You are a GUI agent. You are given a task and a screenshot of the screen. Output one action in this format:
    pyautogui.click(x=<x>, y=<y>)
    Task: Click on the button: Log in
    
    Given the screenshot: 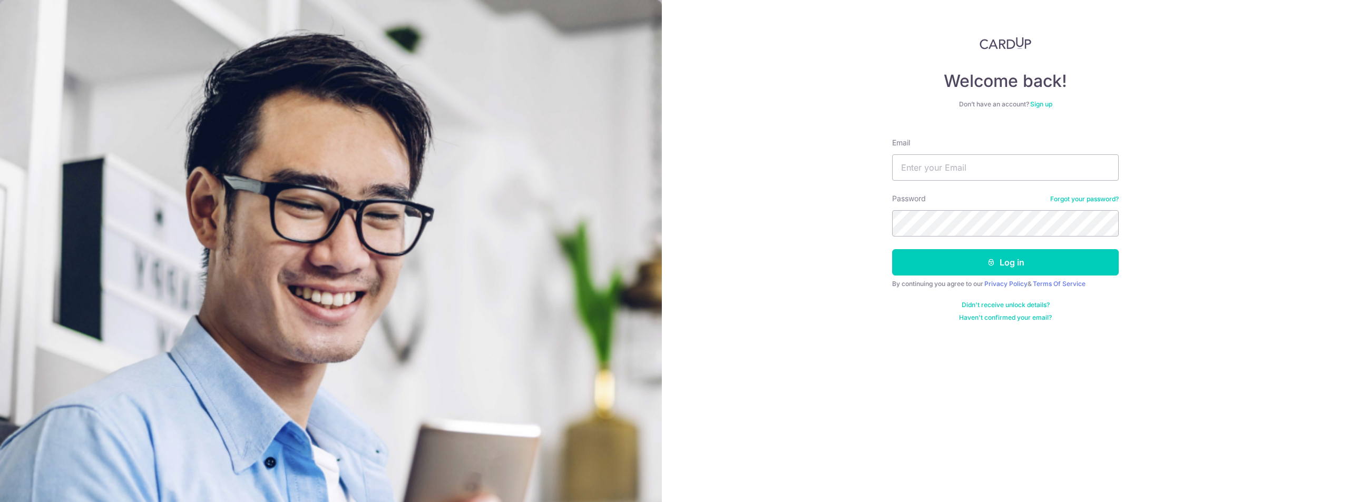 What is the action you would take?
    pyautogui.click(x=1005, y=262)
    